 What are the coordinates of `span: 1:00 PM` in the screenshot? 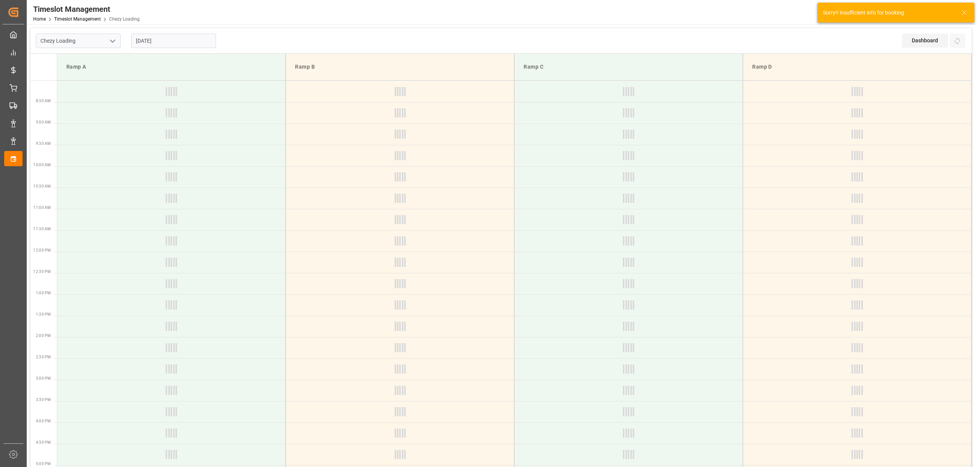 It's located at (43, 293).